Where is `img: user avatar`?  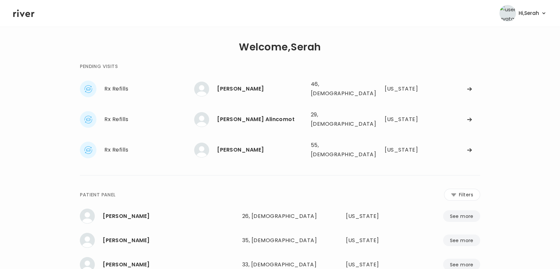
img: user avatar is located at coordinates (508, 13).